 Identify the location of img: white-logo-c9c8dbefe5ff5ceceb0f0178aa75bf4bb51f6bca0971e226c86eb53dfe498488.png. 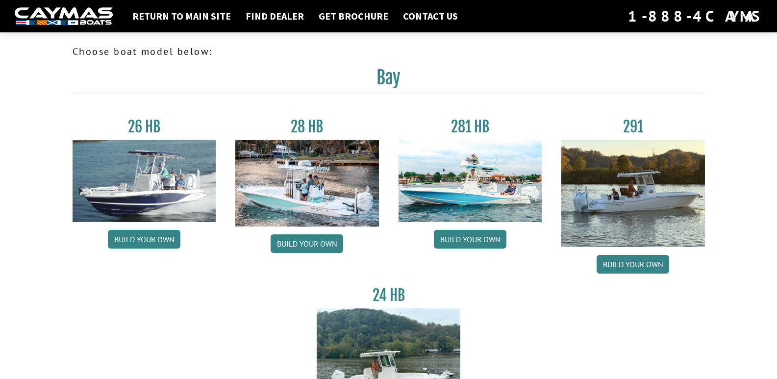
(64, 16).